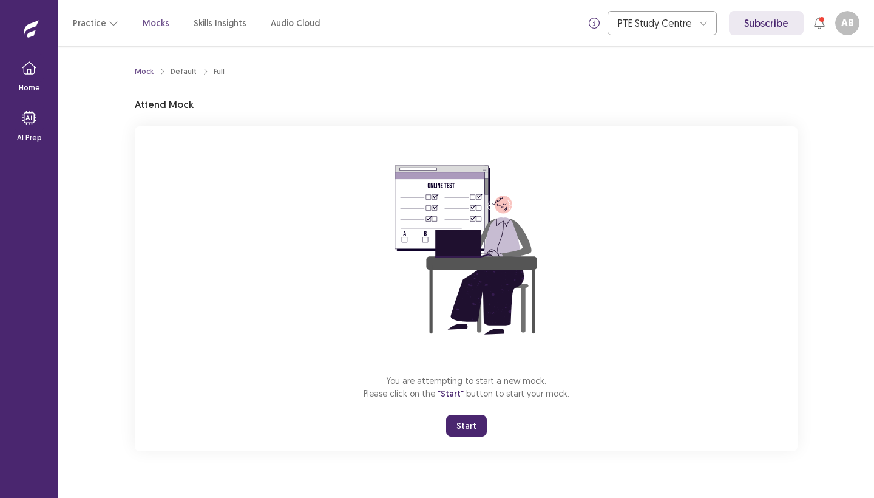  I want to click on div: Mock, so click(144, 72).